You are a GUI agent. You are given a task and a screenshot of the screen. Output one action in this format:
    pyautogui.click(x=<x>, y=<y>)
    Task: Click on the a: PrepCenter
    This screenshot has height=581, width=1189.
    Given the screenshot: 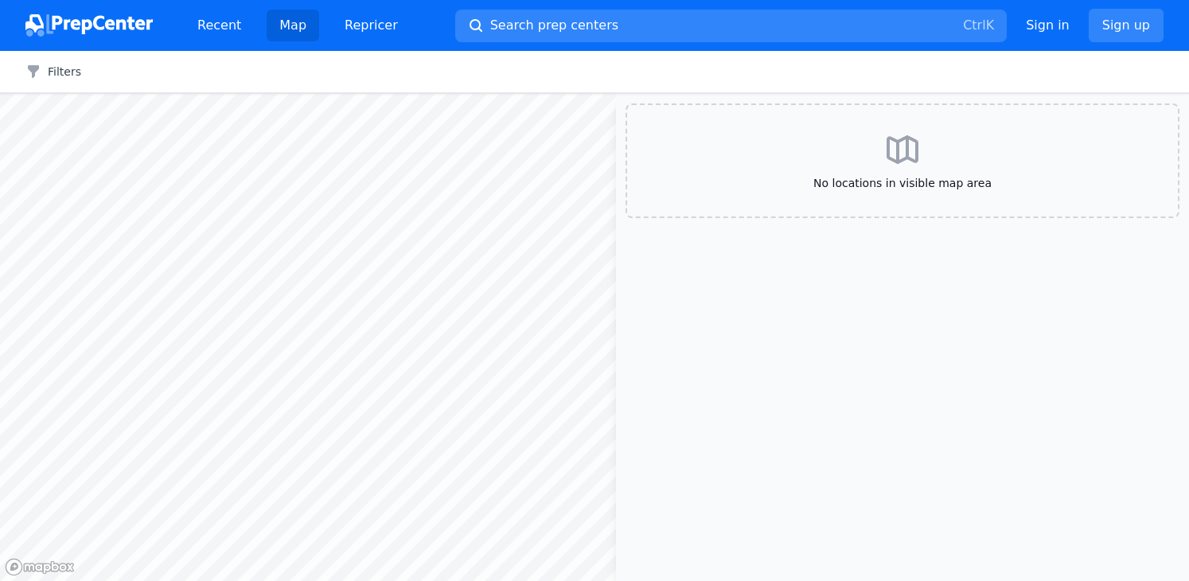 What is the action you would take?
    pyautogui.click(x=89, y=25)
    